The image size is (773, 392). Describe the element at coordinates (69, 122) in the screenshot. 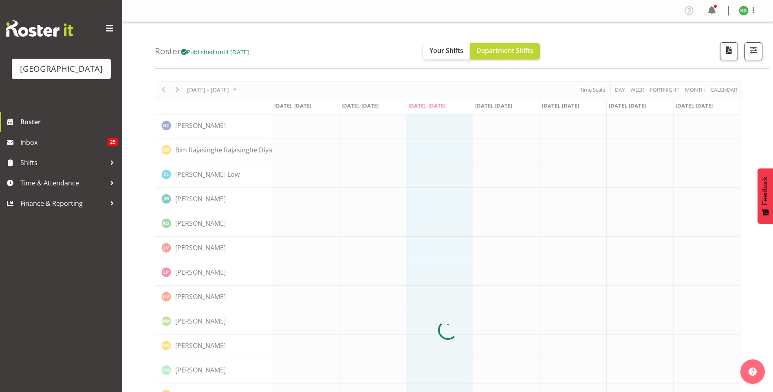

I see `span: Roster` at that location.